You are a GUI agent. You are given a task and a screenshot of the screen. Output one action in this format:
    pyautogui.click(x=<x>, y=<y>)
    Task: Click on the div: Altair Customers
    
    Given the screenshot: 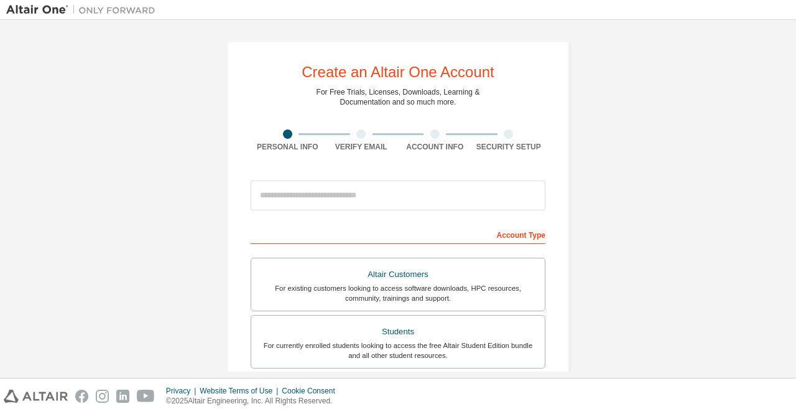 What is the action you would take?
    pyautogui.click(x=398, y=274)
    